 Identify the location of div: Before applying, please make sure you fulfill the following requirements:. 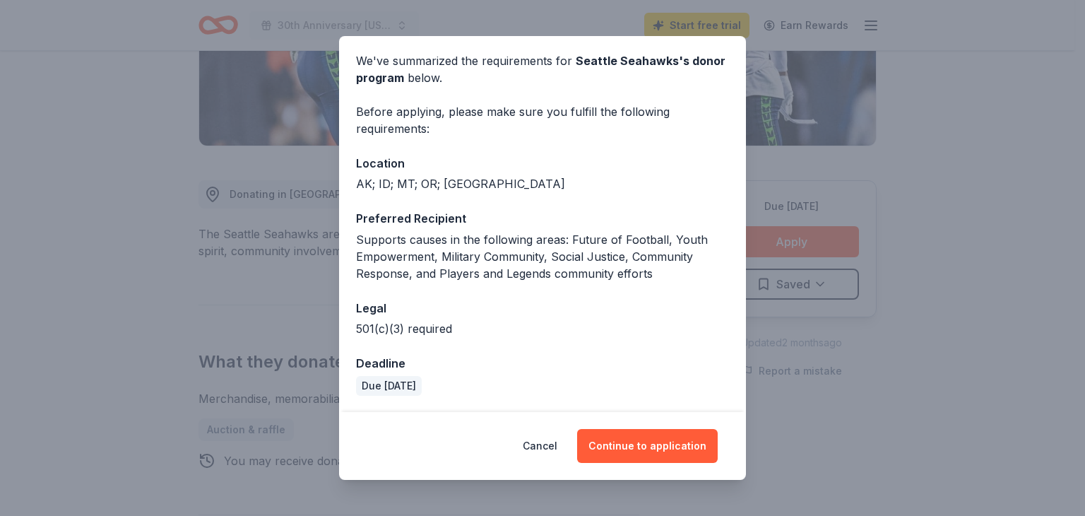
(542, 120).